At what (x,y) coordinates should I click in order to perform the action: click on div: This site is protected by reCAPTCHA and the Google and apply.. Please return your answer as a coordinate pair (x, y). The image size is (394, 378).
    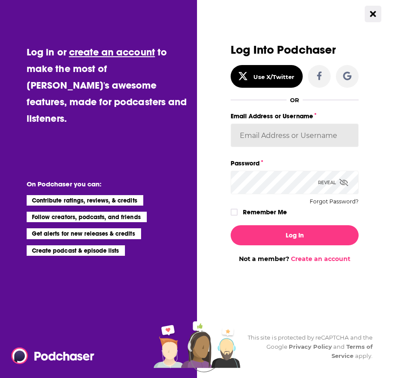
    Looking at the image, I should click on (308, 347).